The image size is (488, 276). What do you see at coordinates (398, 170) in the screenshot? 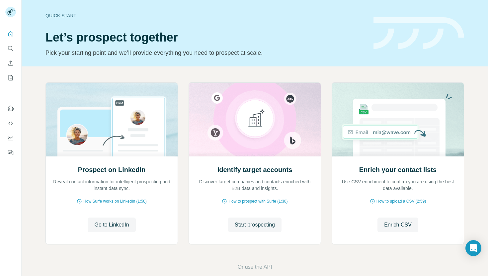
I see `h2: Enrich your contact lists` at bounding box center [398, 170].